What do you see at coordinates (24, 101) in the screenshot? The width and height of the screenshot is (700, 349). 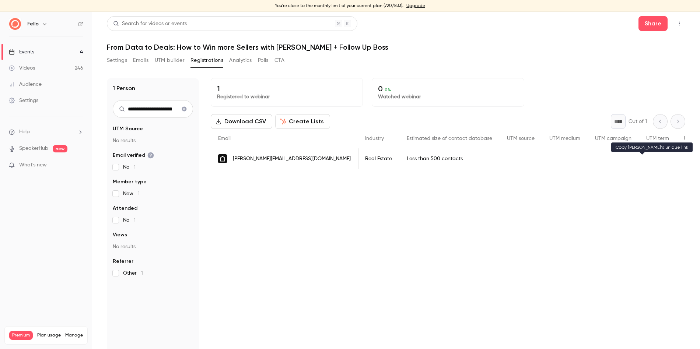 I see `div: Settings` at bounding box center [24, 101].